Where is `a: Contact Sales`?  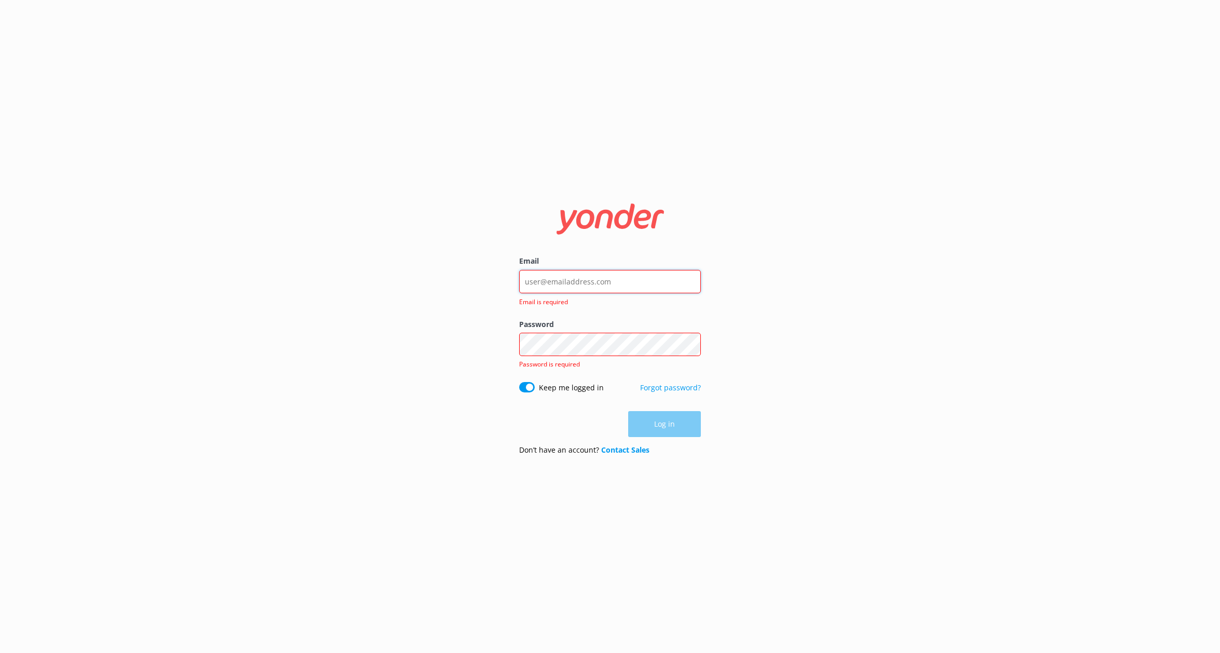 a: Contact Sales is located at coordinates (625, 450).